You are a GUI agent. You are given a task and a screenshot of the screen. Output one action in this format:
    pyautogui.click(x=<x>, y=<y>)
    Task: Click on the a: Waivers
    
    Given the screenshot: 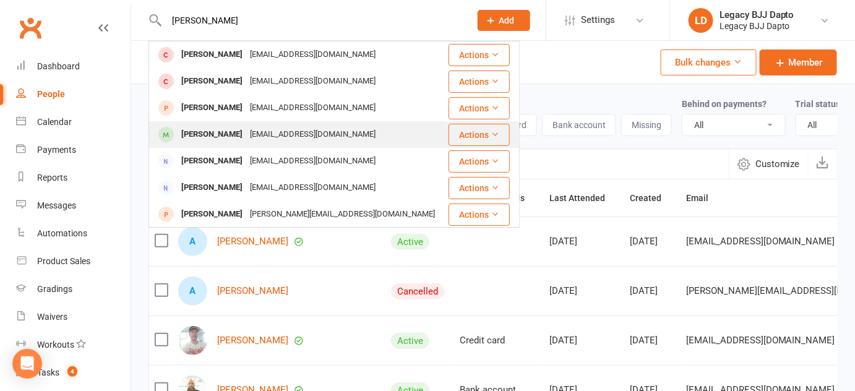 What is the action you would take?
    pyautogui.click(x=73, y=317)
    